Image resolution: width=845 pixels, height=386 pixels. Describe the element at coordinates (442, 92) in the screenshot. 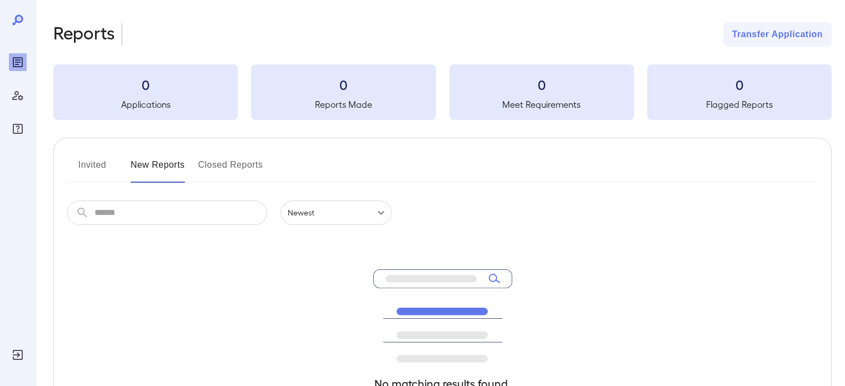

I see `summary: 0Applications0Reports Made0Meet Requirements0Flagged Reports` at that location.